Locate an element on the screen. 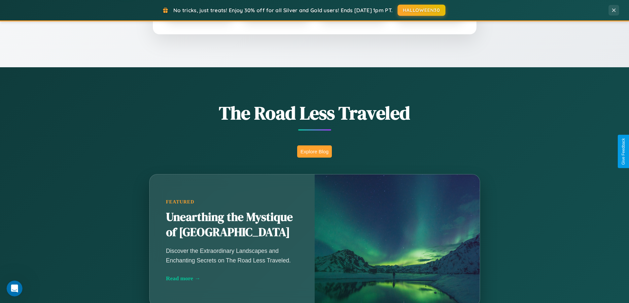  p: Discover the Extraordinary Landscapes and Enchanting Secrets on The Road Less Traveled. is located at coordinates (232, 256).